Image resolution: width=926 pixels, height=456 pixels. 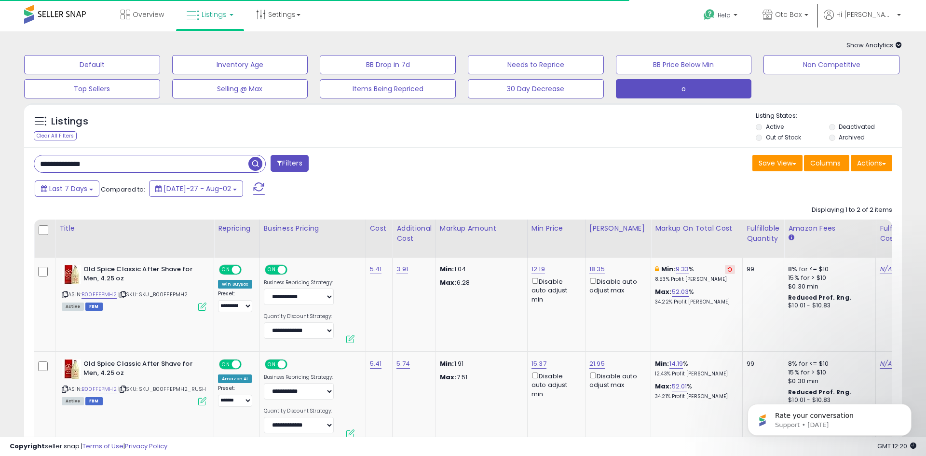 What do you see at coordinates (96, 36) in the screenshot?
I see `div: message notification from Support, 1w ago. Rate your conversation` at bounding box center [96, 36].